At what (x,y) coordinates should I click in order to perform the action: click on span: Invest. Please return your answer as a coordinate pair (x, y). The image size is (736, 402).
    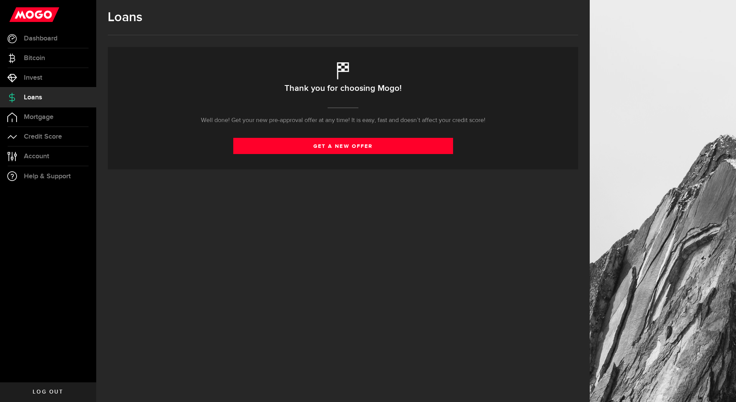
    Looking at the image, I should click on (33, 78).